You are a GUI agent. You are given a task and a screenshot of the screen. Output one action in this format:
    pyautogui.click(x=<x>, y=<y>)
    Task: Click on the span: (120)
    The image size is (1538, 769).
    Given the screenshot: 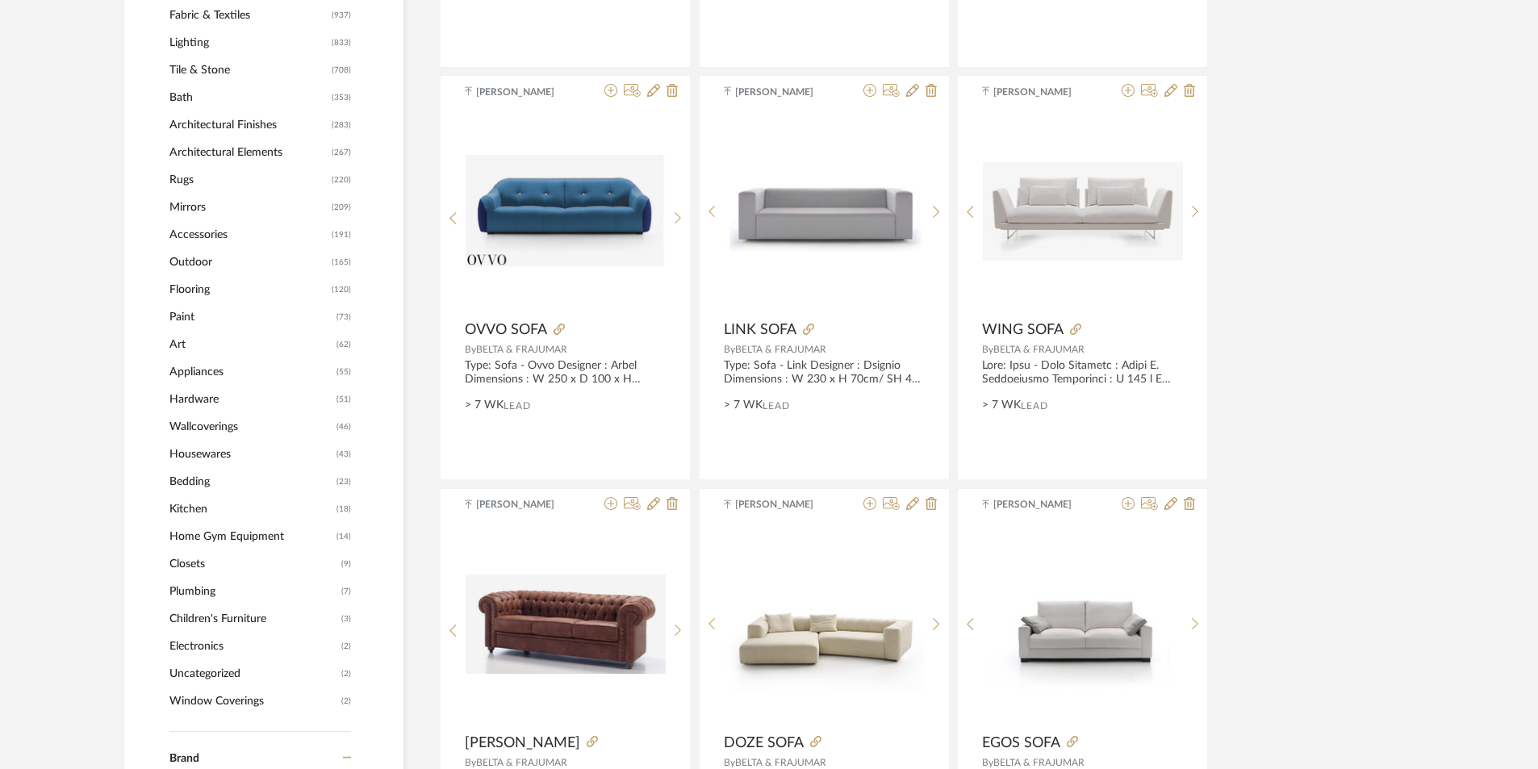 What is the action you would take?
    pyautogui.click(x=341, y=290)
    